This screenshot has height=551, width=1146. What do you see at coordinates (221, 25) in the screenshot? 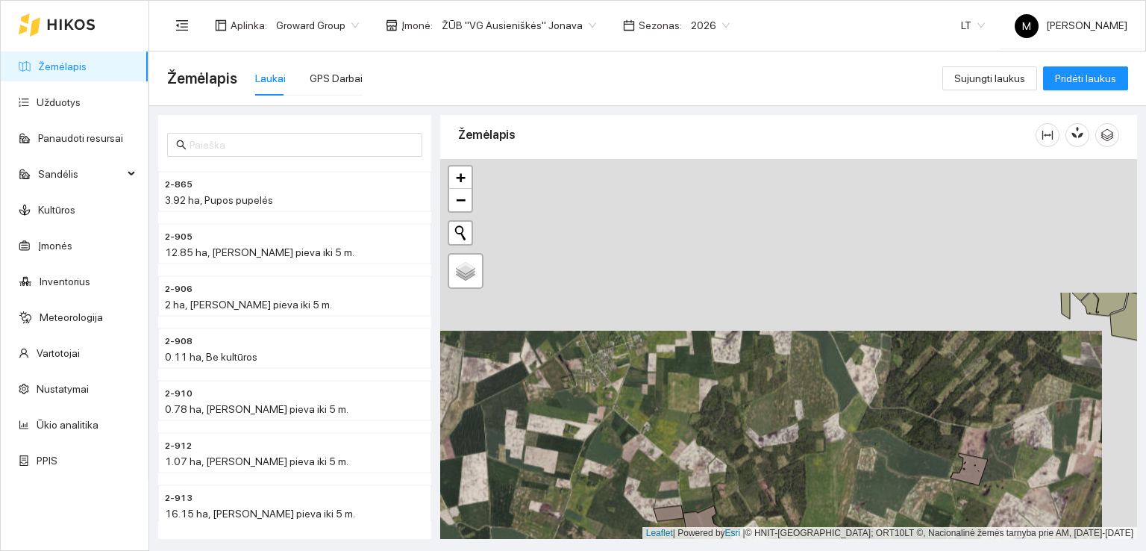
I see `span: layout` at bounding box center [221, 25].